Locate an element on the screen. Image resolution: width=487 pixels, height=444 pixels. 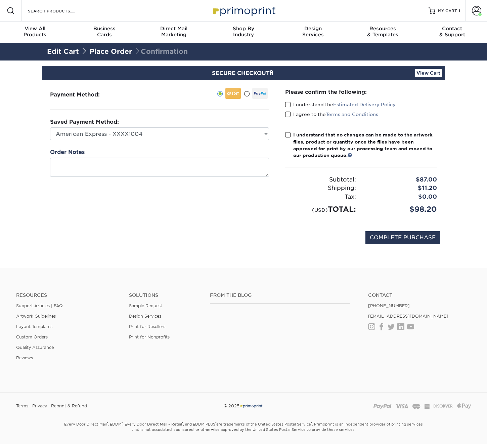
a: Terms is located at coordinates (22, 406).